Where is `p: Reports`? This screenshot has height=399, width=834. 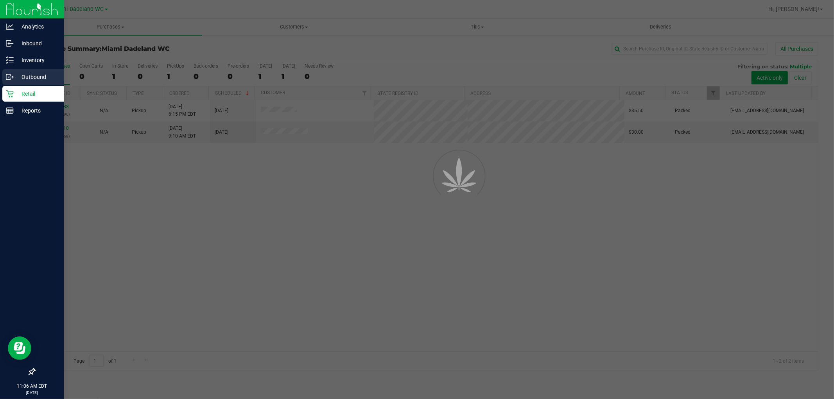 p: Reports is located at coordinates (37, 111).